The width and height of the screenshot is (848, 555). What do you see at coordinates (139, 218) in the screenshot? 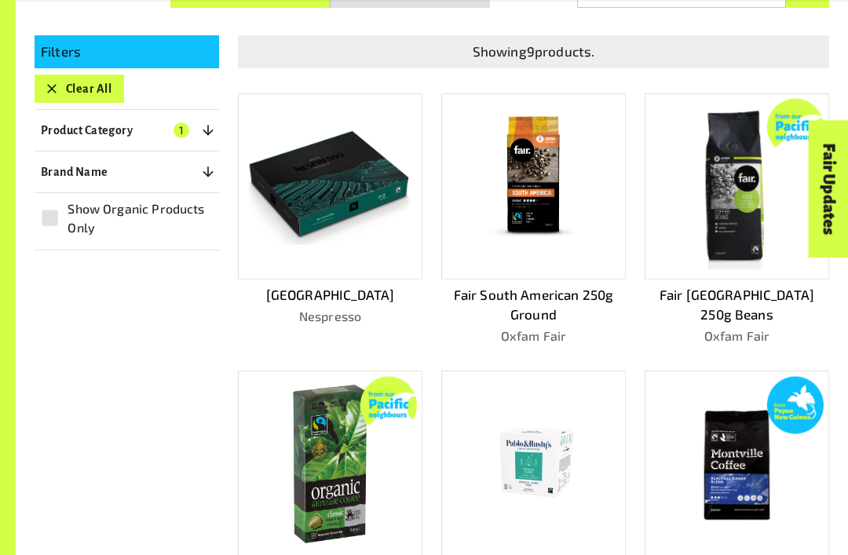
I see `span: Show Organic Products Only` at bounding box center [139, 218].